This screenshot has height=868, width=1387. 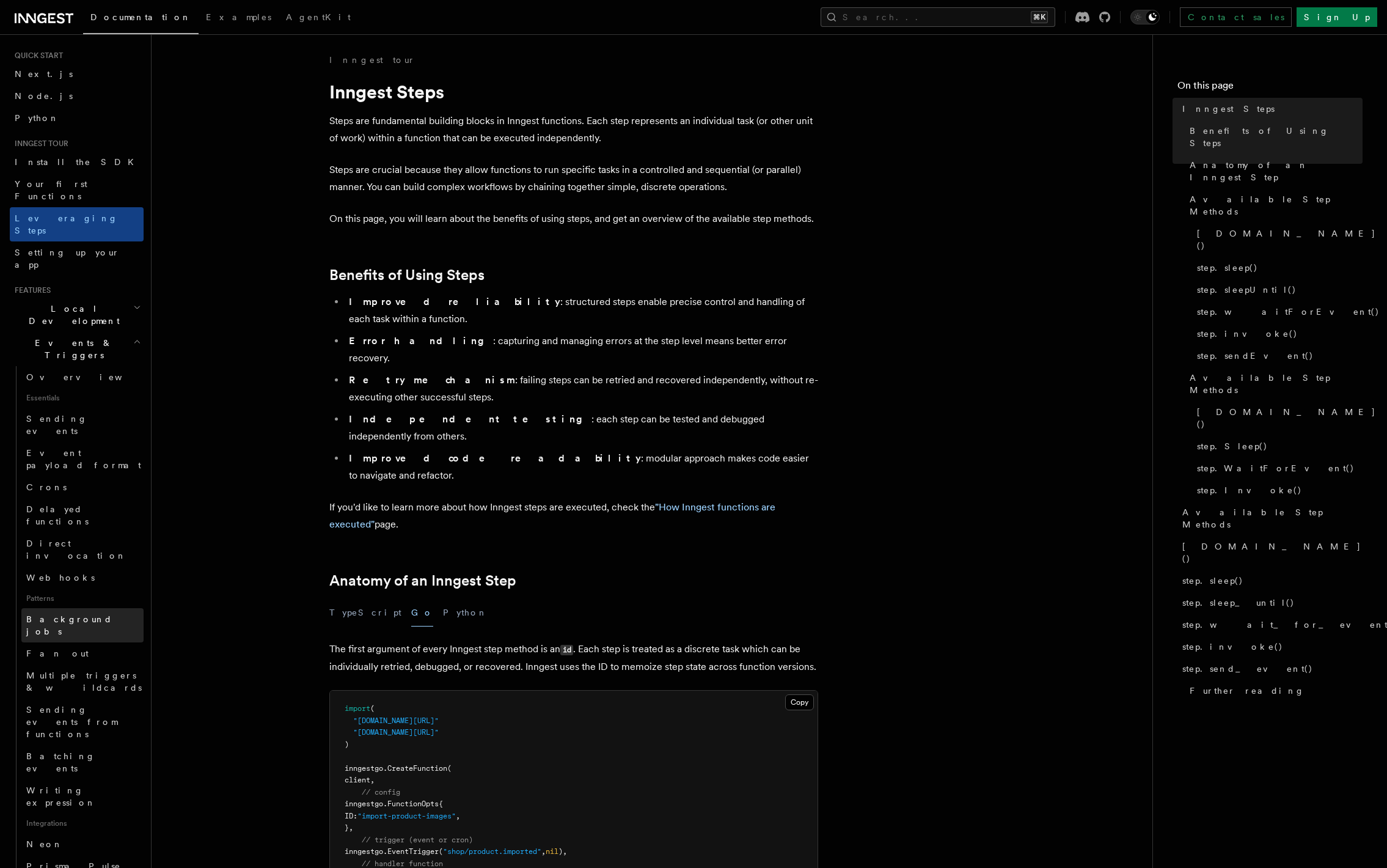 What do you see at coordinates (418, 769) in the screenshot?
I see `span: CreateFunction` at bounding box center [418, 769].